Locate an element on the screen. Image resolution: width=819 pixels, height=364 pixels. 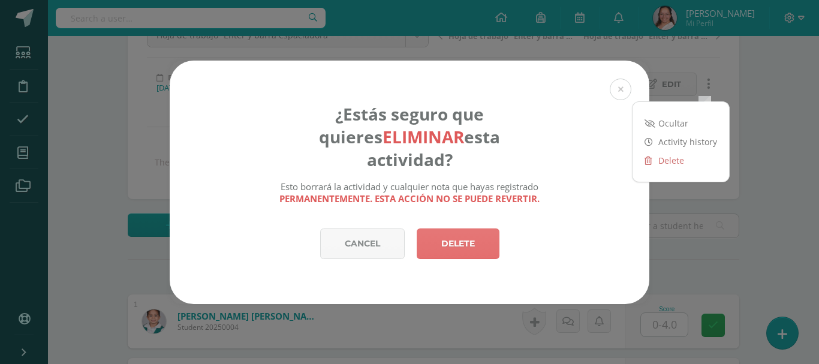
a: Cancel is located at coordinates (362, 244).